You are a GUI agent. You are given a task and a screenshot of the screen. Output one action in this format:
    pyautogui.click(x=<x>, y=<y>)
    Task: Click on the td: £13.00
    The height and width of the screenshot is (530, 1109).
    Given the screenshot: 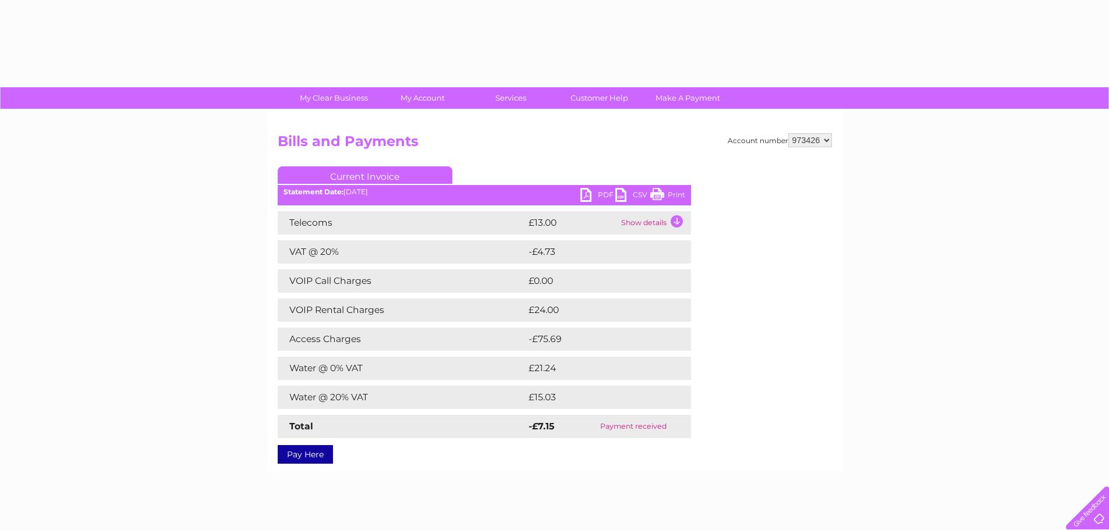 What is the action you would take?
    pyautogui.click(x=572, y=223)
    